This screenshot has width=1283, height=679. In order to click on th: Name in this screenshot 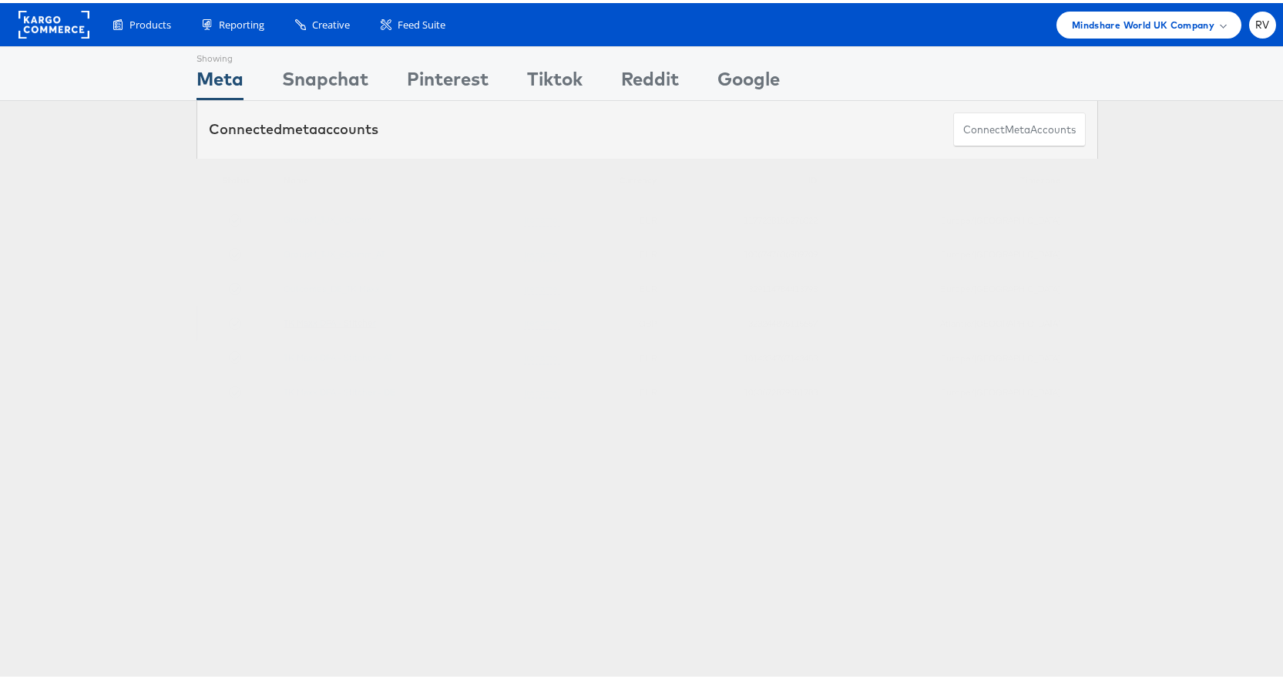, I will do `click(422, 177)`.